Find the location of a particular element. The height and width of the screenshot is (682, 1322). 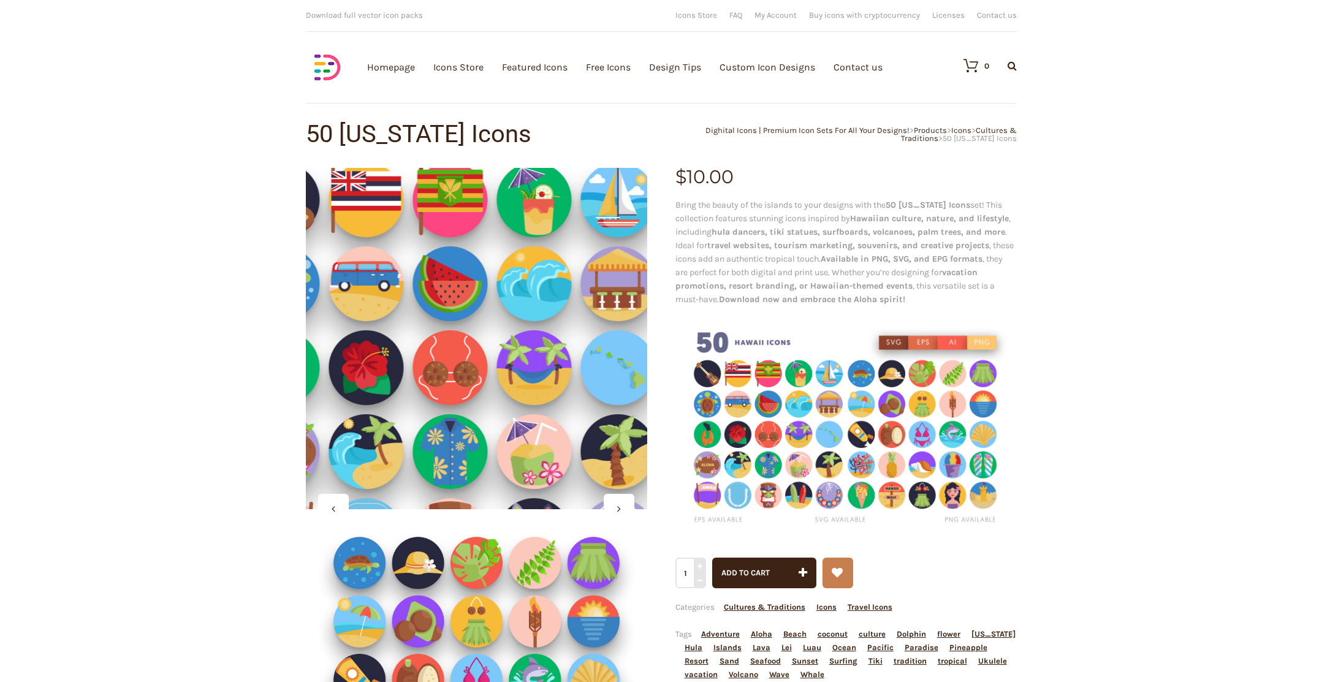

span: Dighital Icons | Premium Icon Sets For All Your Designs! is located at coordinates (807, 130).